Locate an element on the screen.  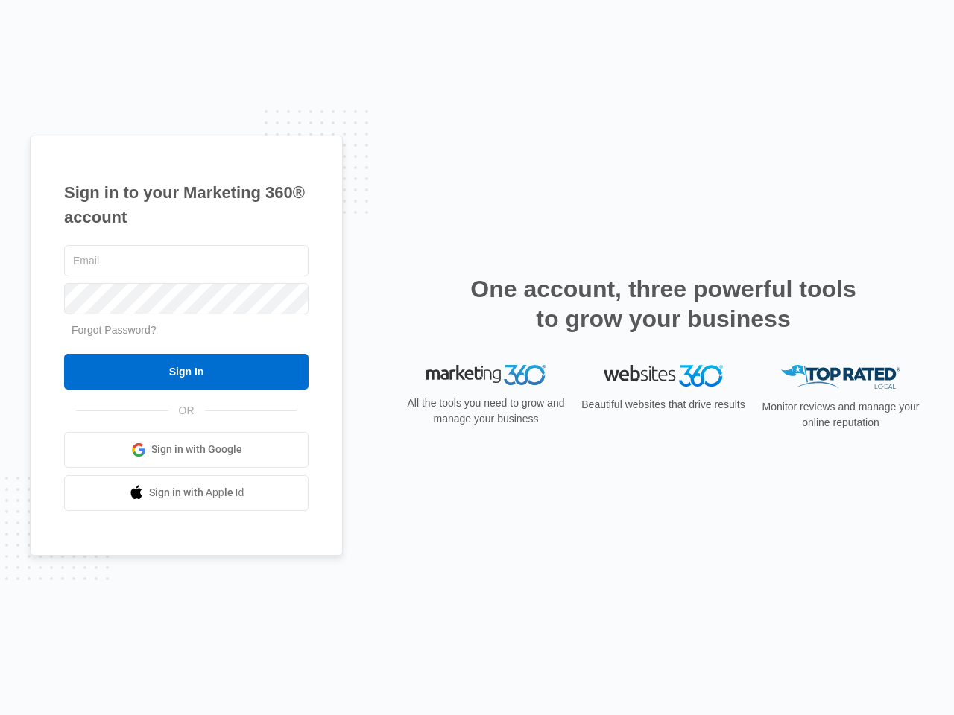
img: Marketing 360 is located at coordinates (486, 376).